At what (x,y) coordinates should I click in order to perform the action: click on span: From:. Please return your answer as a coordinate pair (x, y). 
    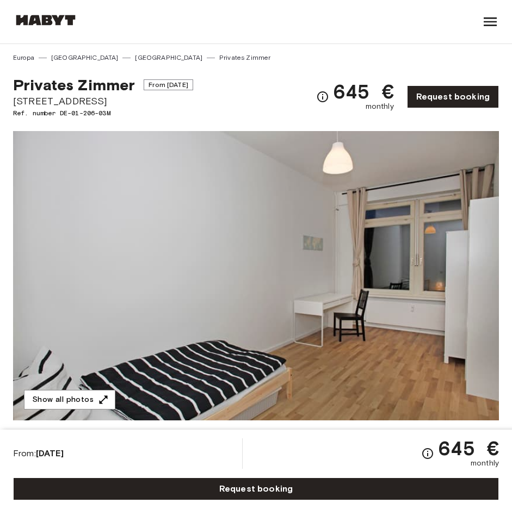
    Looking at the image, I should click on (38, 454).